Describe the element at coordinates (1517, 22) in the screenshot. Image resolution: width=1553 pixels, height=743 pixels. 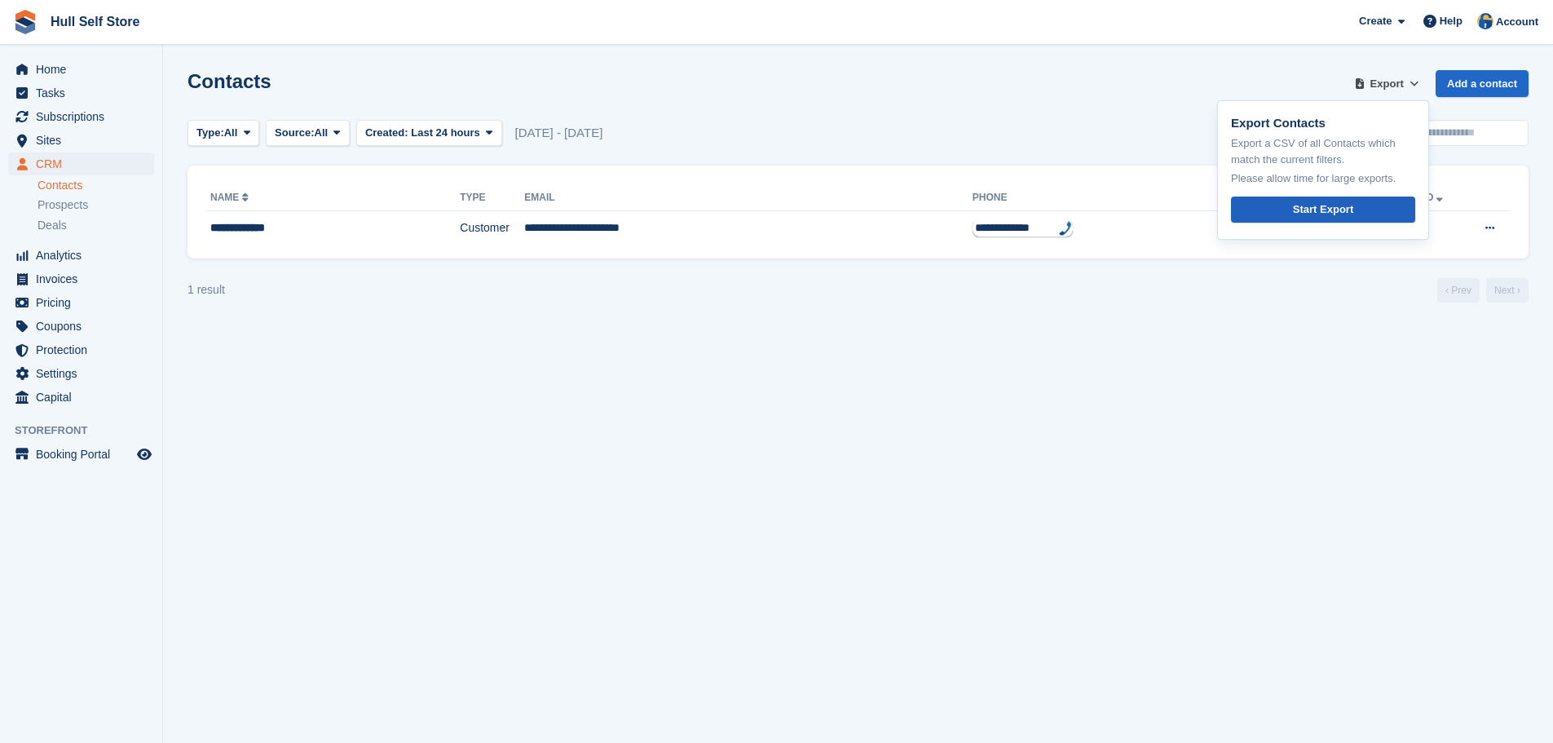
I see `span: Account` at that location.